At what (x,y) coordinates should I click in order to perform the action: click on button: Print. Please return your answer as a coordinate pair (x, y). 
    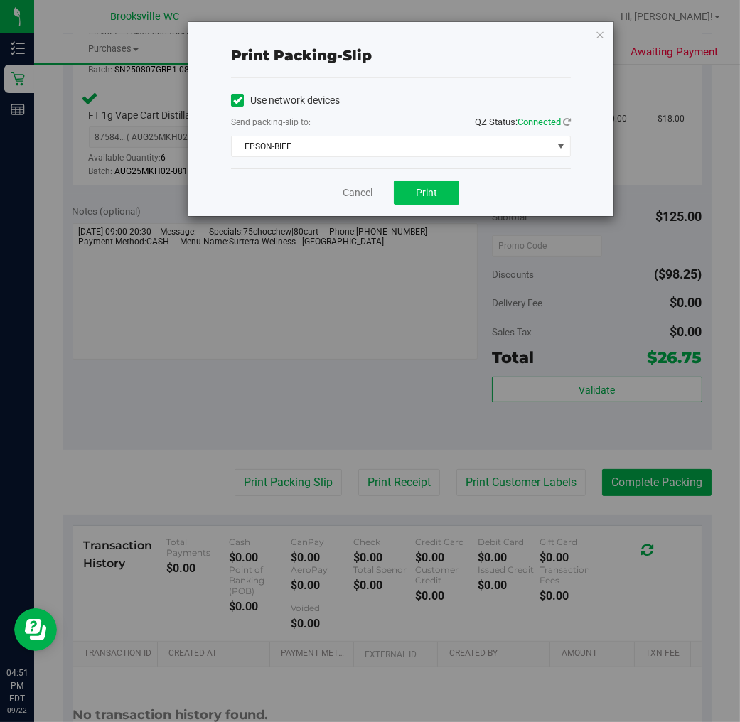
    Looking at the image, I should click on (426, 193).